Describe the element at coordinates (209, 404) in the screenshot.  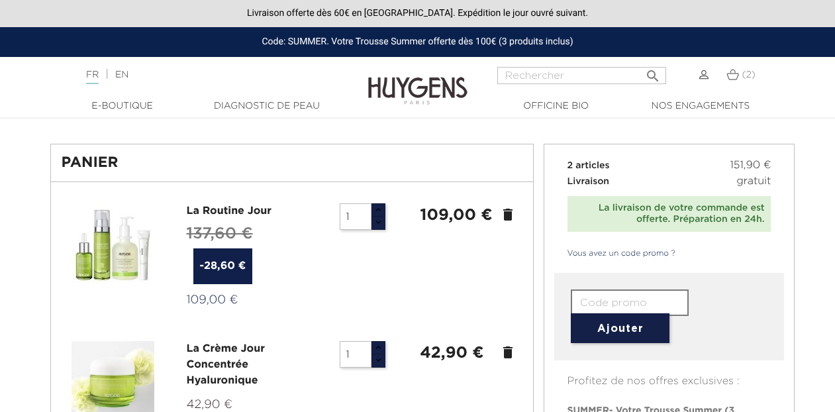
I see `span: 42,90 €` at that location.